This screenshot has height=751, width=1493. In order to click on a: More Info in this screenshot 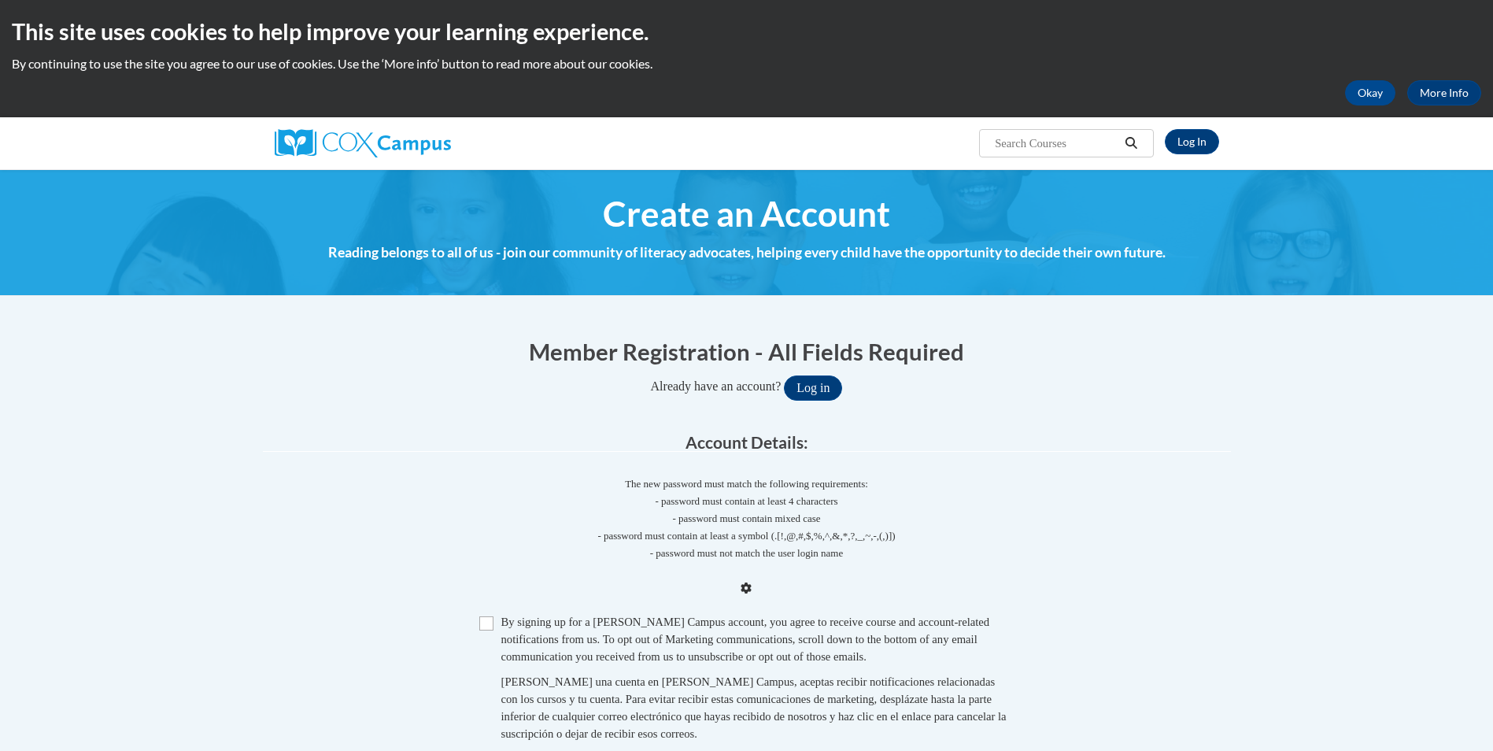, I will do `click(1444, 93)`.